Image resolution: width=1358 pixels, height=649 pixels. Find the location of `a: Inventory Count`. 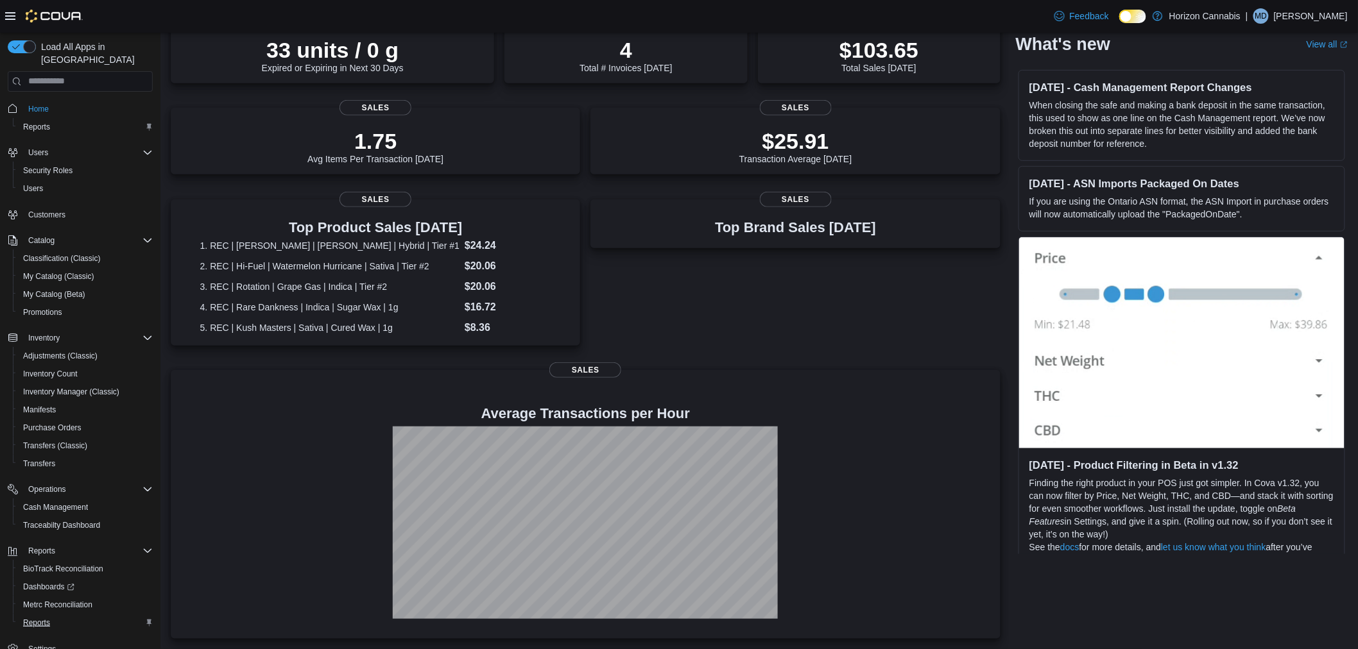

a: Inventory Count is located at coordinates (50, 374).